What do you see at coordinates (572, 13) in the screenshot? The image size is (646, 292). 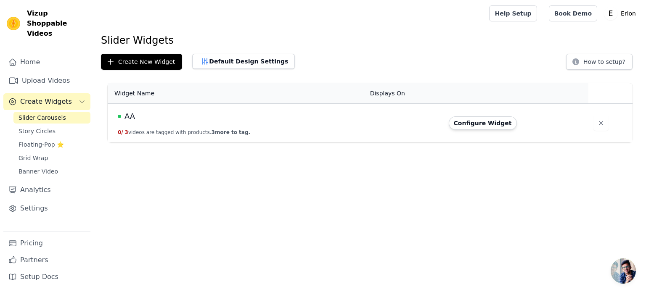 I see `a: Book Demo` at bounding box center [572, 13].